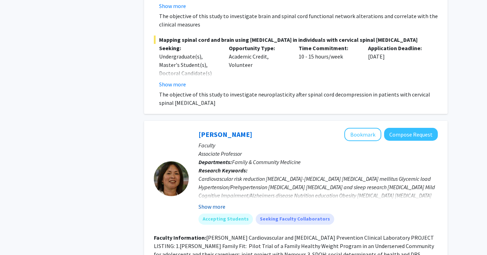 The width and height of the screenshot is (487, 255). What do you see at coordinates (258, 66) in the screenshot?
I see `div: Academic Credit, Volunteer` at bounding box center [258, 66].